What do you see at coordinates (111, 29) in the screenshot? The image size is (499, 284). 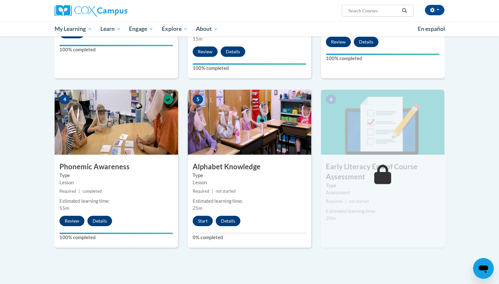 I see `a: Learn` at bounding box center [111, 29].